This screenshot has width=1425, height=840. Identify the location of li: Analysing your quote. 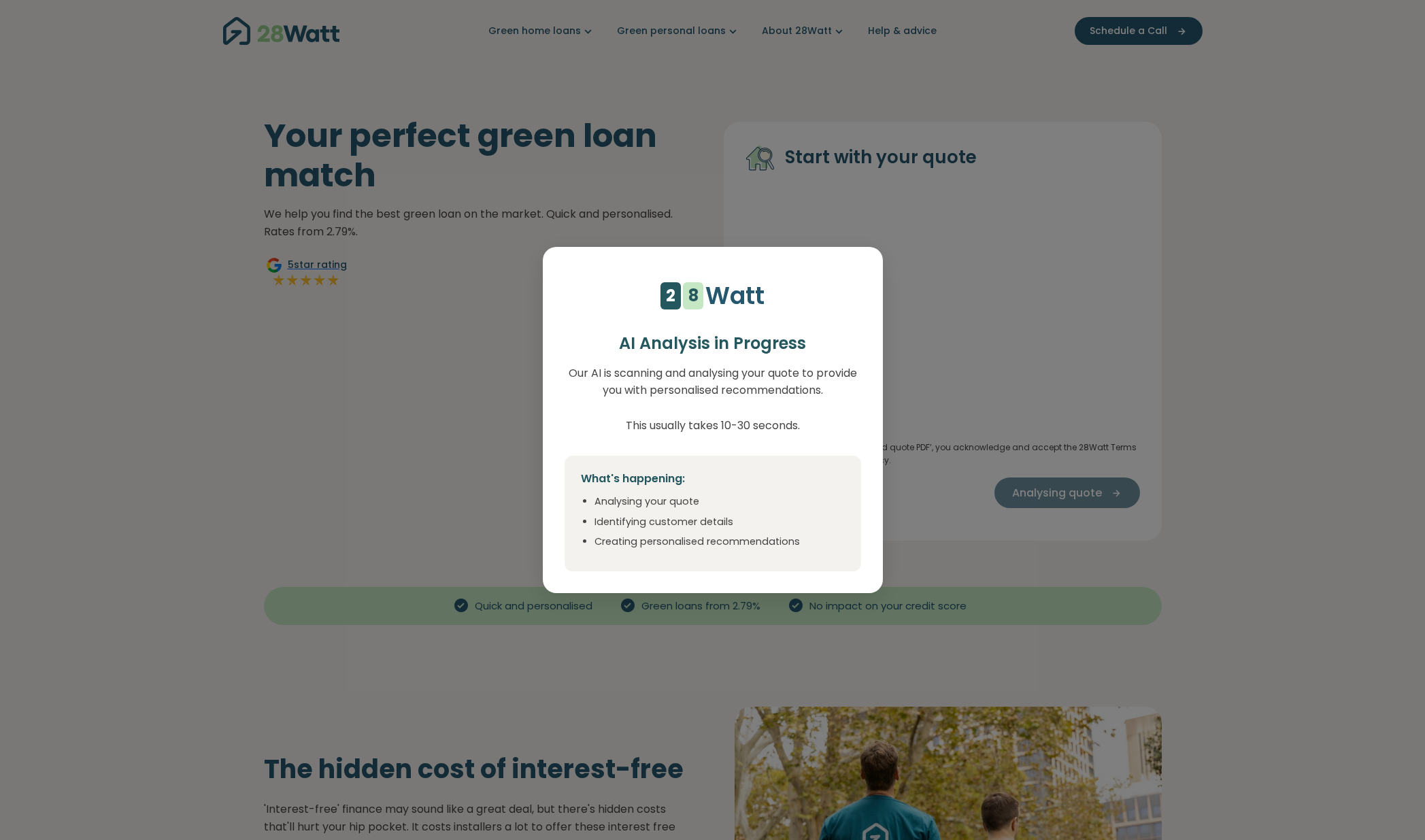
(719, 501).